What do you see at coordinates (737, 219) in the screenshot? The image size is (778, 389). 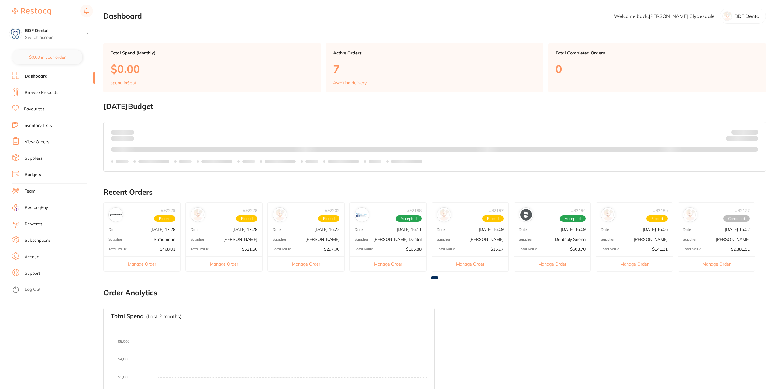 I see `span: Cancelled` at bounding box center [737, 219].